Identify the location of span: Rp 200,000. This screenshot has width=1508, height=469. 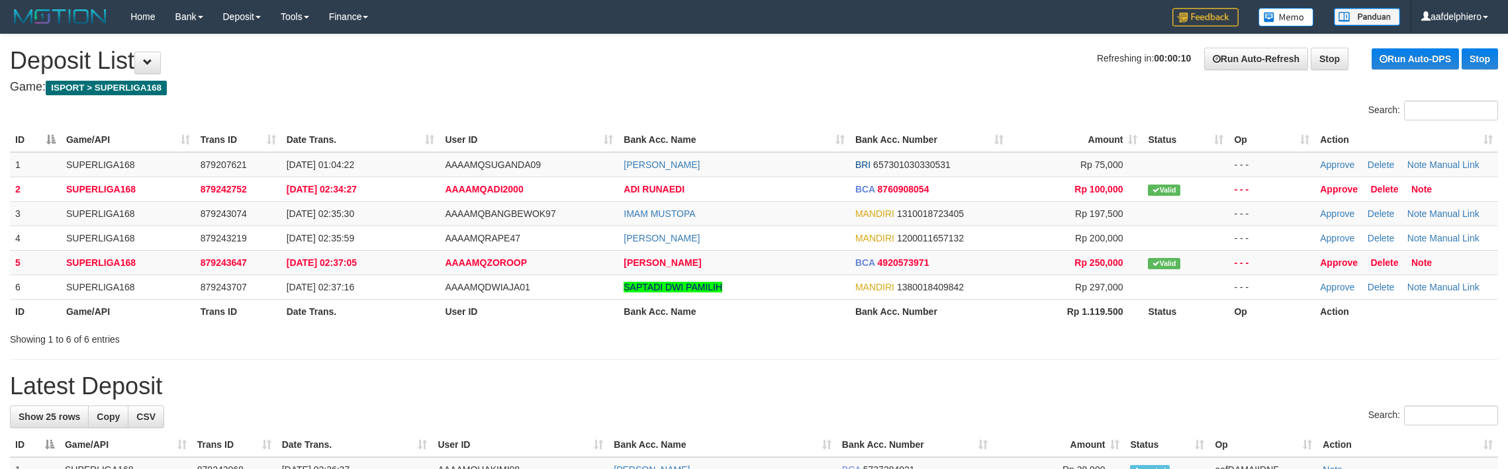
(1099, 238).